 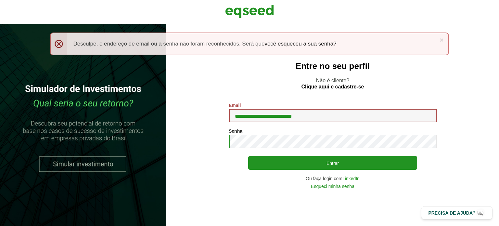 I want to click on img: EqSeed Logo, so click(x=250, y=11).